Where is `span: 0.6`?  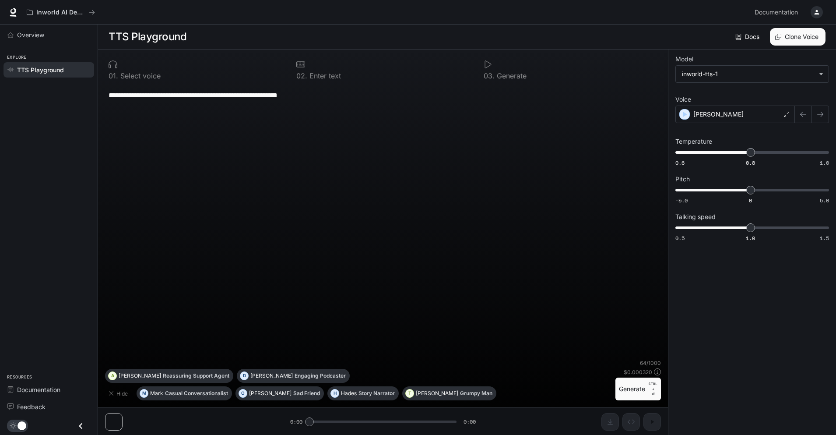 span: 0.6 is located at coordinates (680, 162).